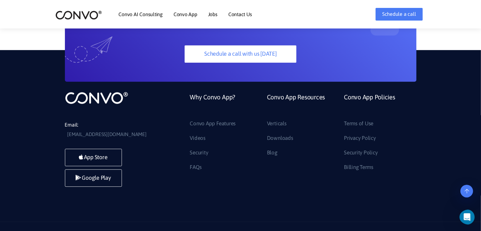 This screenshot has width=481, height=231. I want to click on a: Why Convo App?, so click(213, 105).